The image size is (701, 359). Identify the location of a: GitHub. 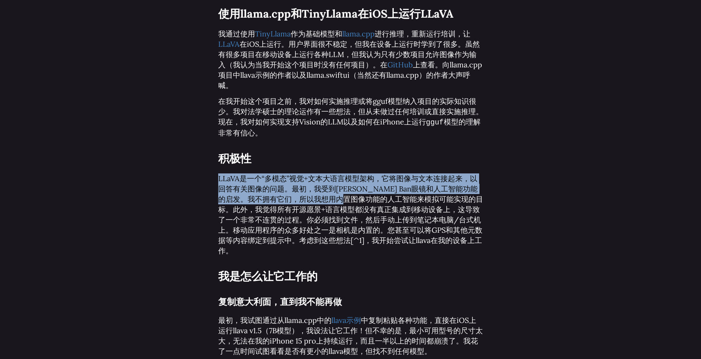
(400, 64).